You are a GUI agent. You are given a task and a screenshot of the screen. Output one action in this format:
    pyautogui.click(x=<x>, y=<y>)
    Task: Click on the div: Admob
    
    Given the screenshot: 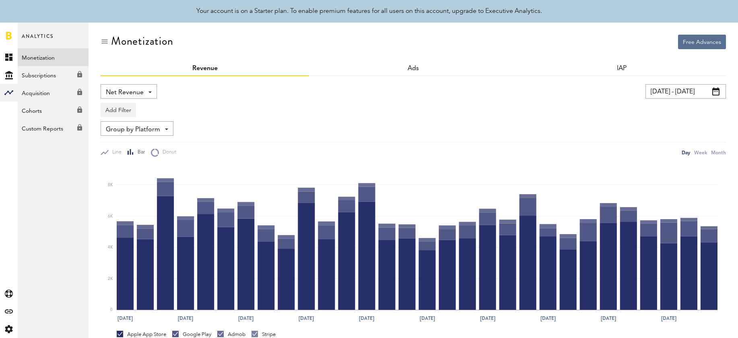 What is the action you would take?
    pyautogui.click(x=231, y=334)
    